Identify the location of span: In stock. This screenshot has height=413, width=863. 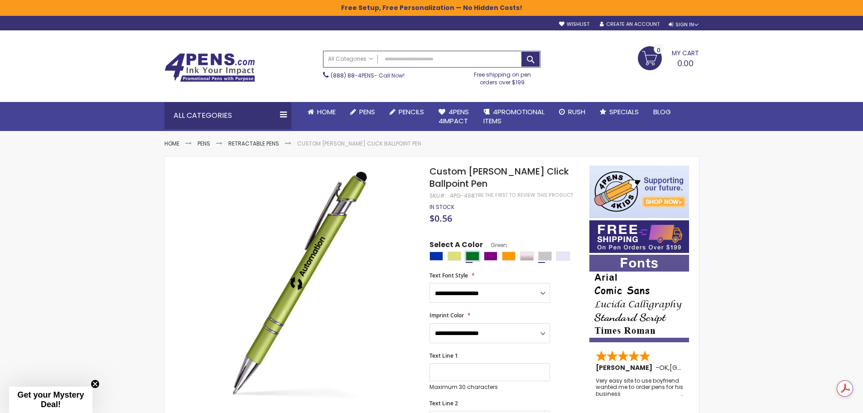
(442, 207).